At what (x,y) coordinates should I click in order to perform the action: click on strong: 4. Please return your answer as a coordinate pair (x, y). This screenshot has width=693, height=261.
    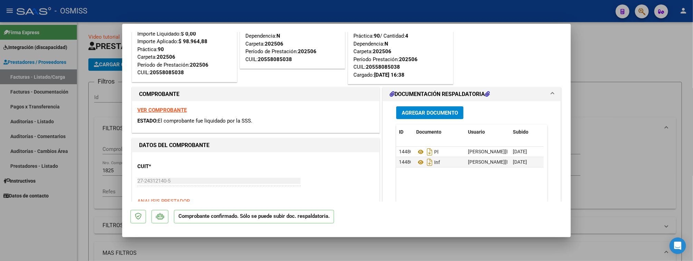
    Looking at the image, I should click on (406, 36).